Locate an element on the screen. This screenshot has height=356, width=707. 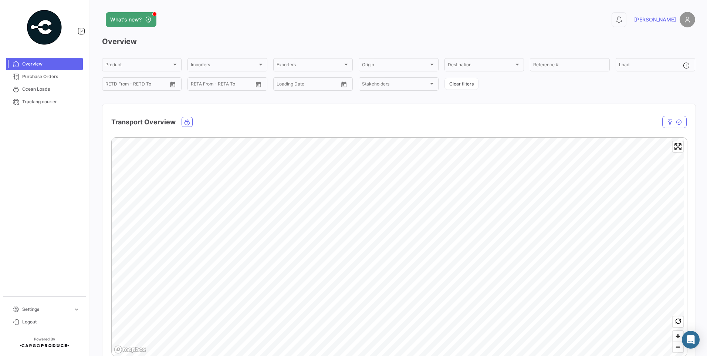
span: Destination is located at coordinates (480, 66).